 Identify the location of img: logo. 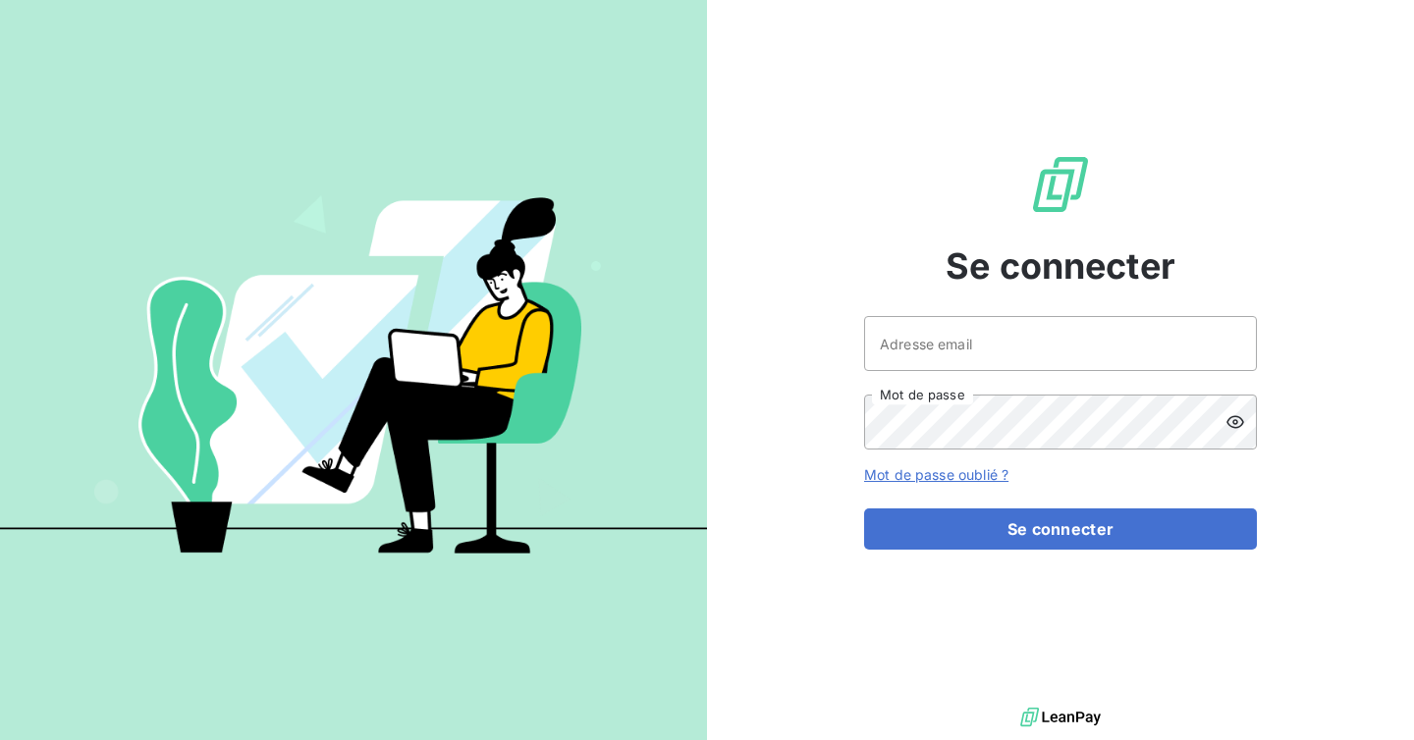
(1060, 718).